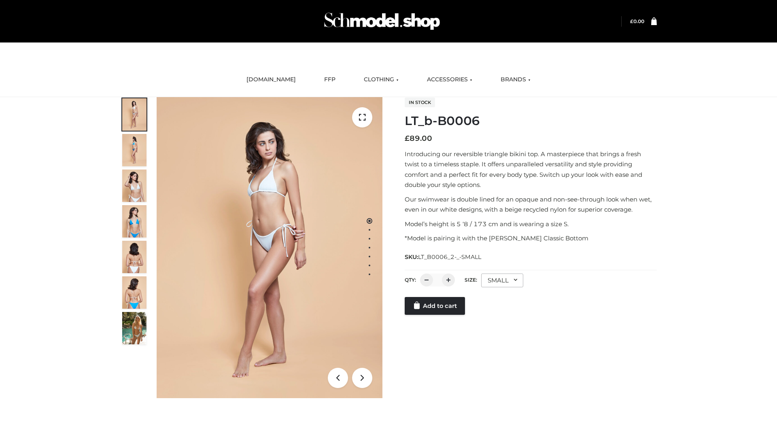  What do you see at coordinates (450, 257) in the screenshot?
I see `span: LT_B0006_2-_-SMALL` at bounding box center [450, 257].